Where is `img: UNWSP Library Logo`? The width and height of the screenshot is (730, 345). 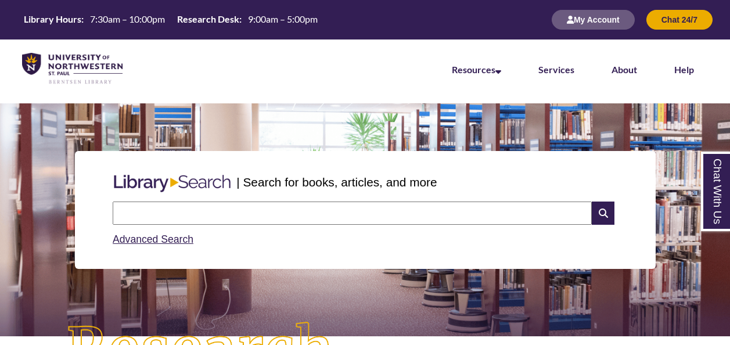 img: UNWSP Library Logo is located at coordinates (72, 69).